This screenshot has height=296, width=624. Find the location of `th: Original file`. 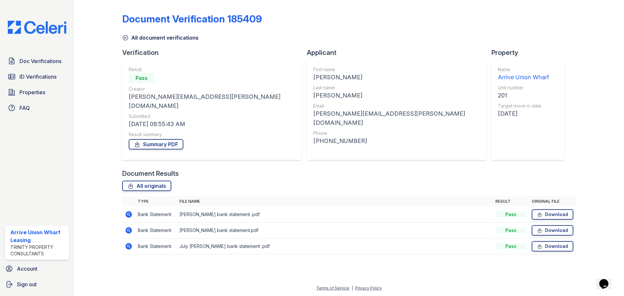

th: Original file is located at coordinates (552, 201).